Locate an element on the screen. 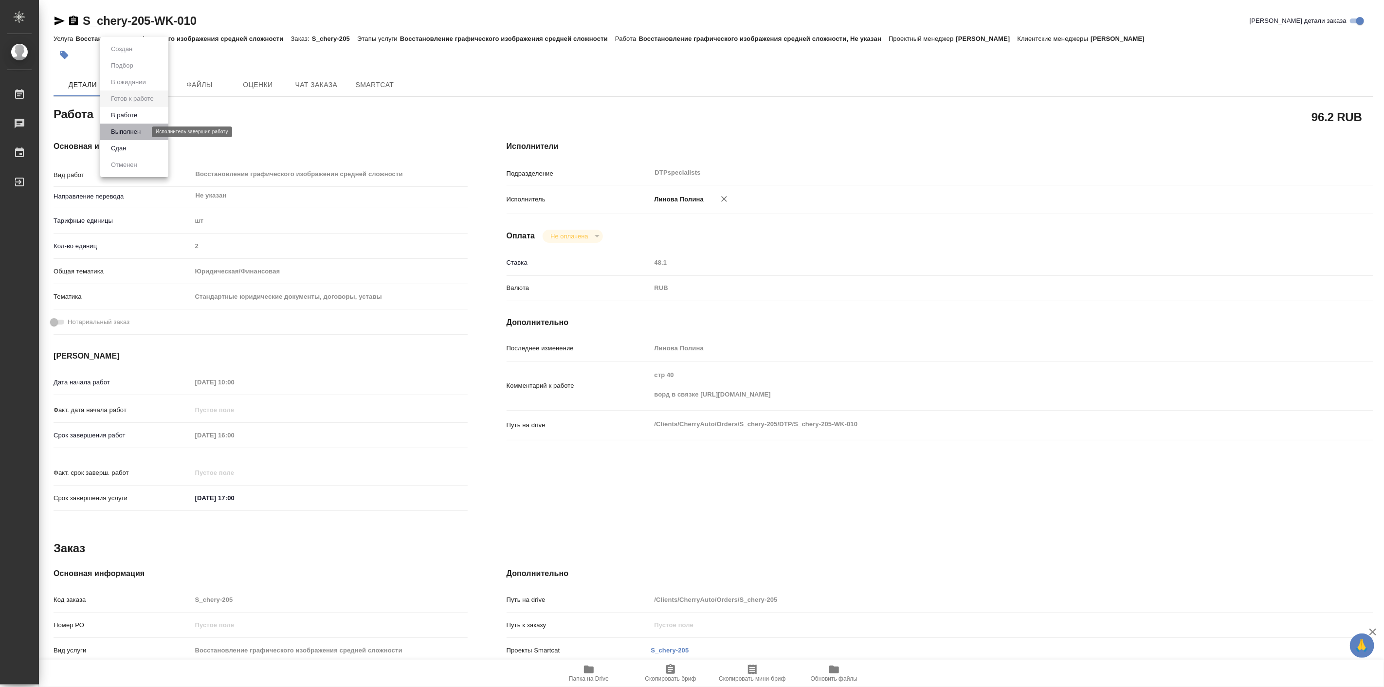 This screenshot has height=687, width=1384. button: Создан is located at coordinates (122, 49).